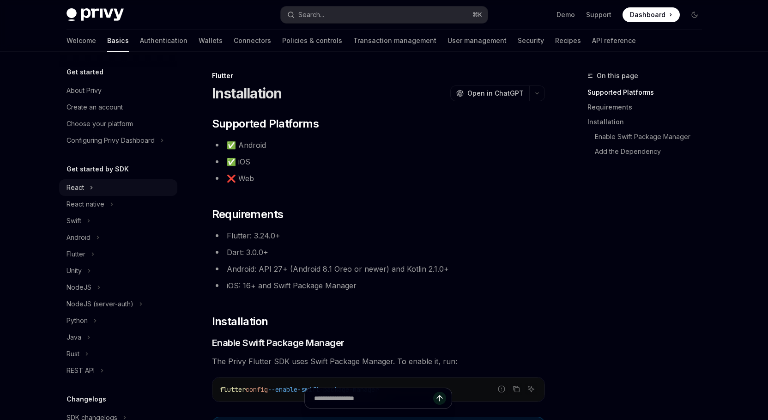 This screenshot has width=768, height=420. I want to click on a: Create an account, so click(118, 107).